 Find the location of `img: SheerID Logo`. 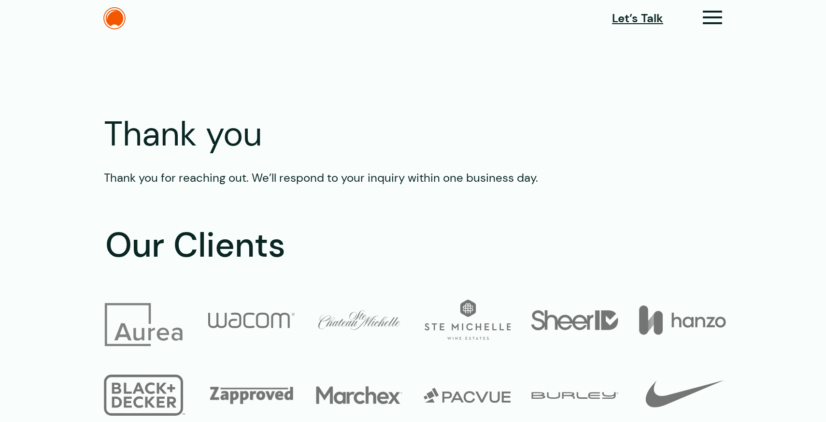

img: SheerID Logo is located at coordinates (575, 320).